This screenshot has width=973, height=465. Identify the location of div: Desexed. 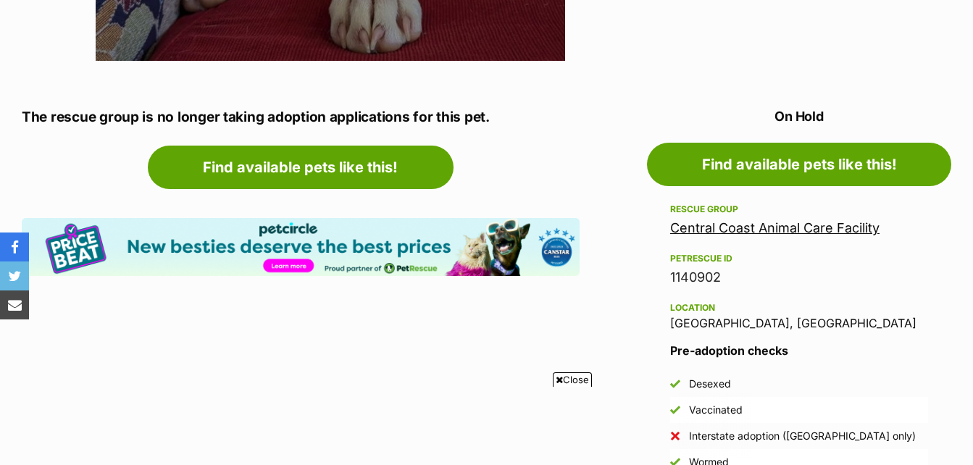
(710, 384).